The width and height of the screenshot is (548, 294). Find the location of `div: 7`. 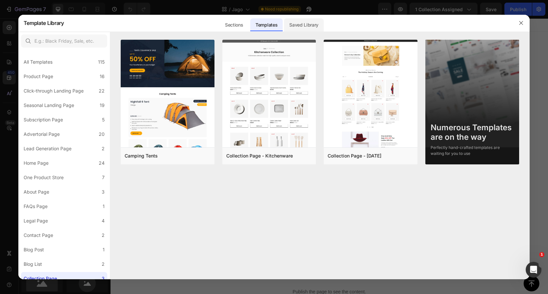

div: 7 is located at coordinates (103, 177).